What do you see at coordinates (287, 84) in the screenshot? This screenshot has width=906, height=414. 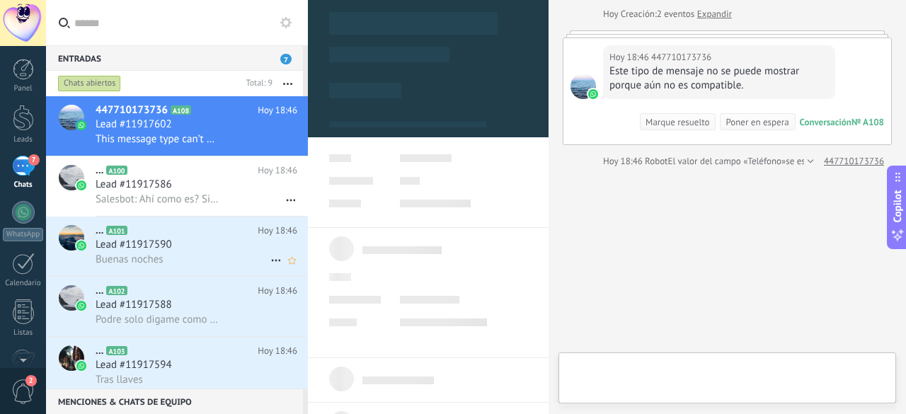 I see `button: Más` at bounding box center [287, 84].